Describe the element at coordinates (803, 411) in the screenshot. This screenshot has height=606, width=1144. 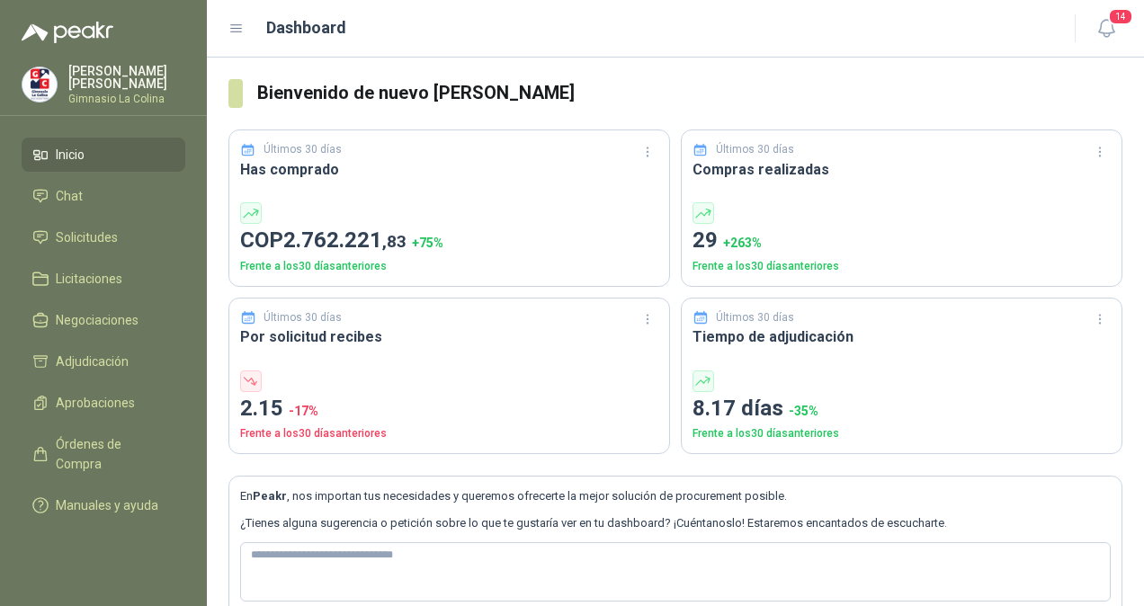
I see `span: -35 %` at that location.